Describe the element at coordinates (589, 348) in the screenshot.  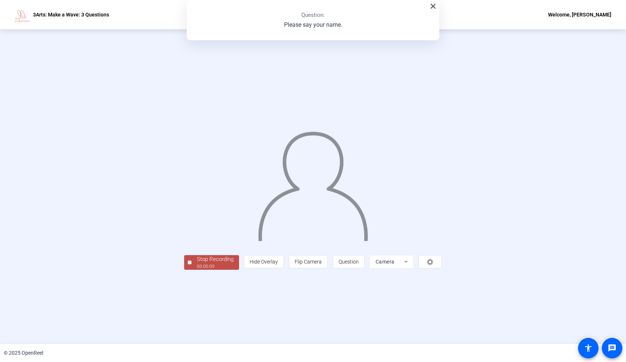
I see `mat-icon: accessibility` at that location.